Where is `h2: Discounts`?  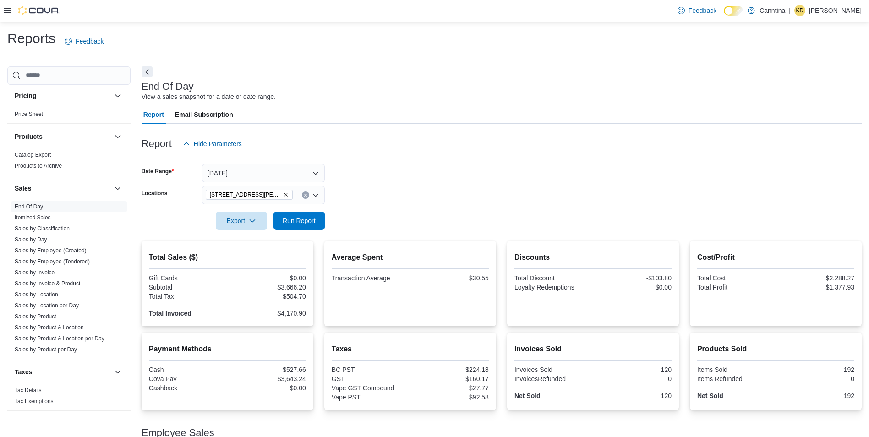
h2: Discounts is located at coordinates (592, 257).